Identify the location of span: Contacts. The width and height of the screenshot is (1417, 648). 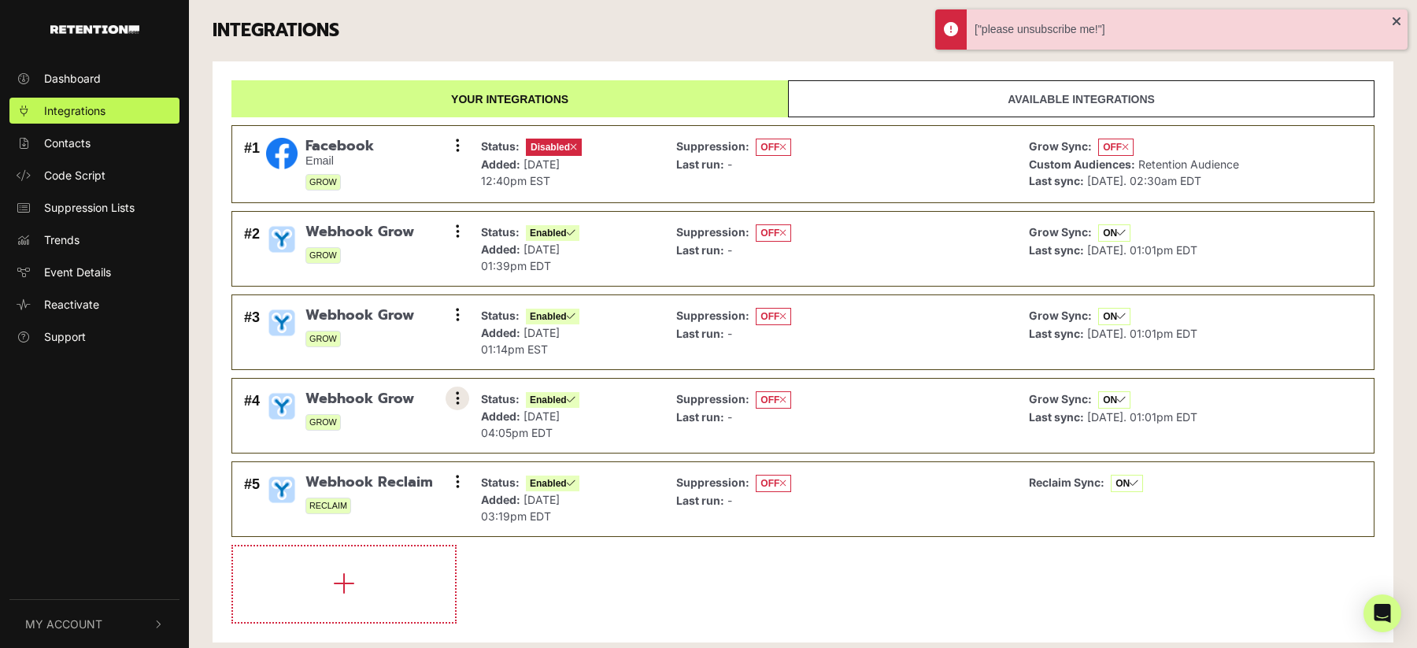
(67, 142).